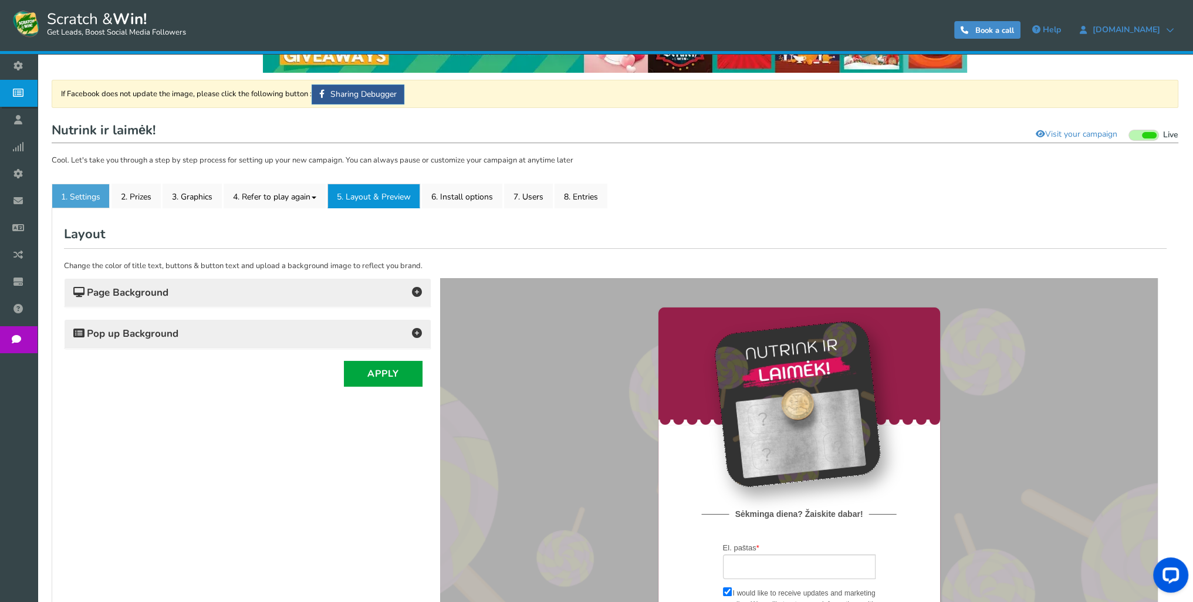 The image size is (1193, 602). Describe the element at coordinates (75, 73) in the screenshot. I see `div: Domain Overview` at that location.